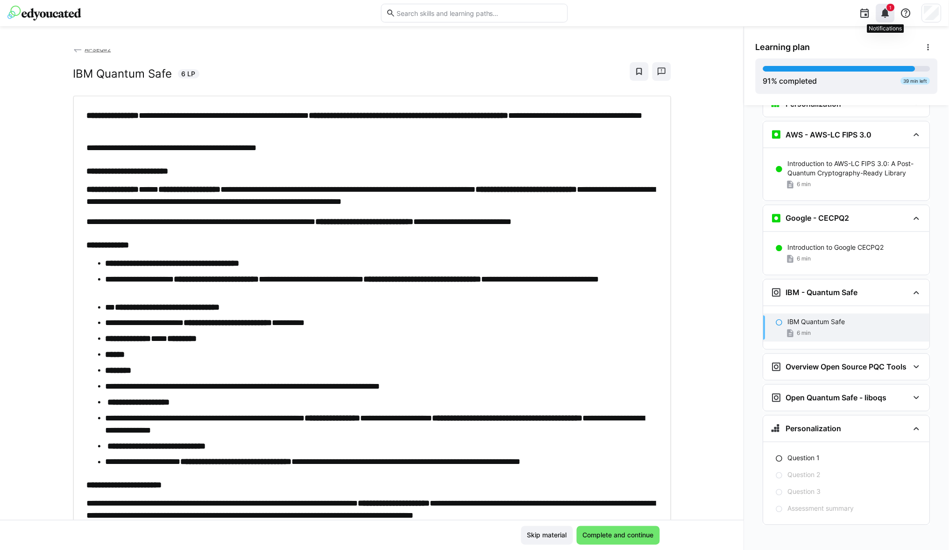 The image size is (949, 550). Describe the element at coordinates (98, 49) in the screenshot. I see `span: AI-SEQ#2` at that location.